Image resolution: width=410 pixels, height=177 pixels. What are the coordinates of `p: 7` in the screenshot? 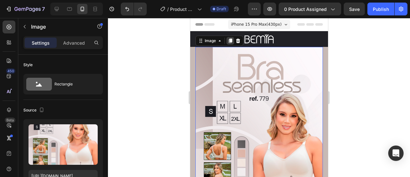 It's located at (43, 9).